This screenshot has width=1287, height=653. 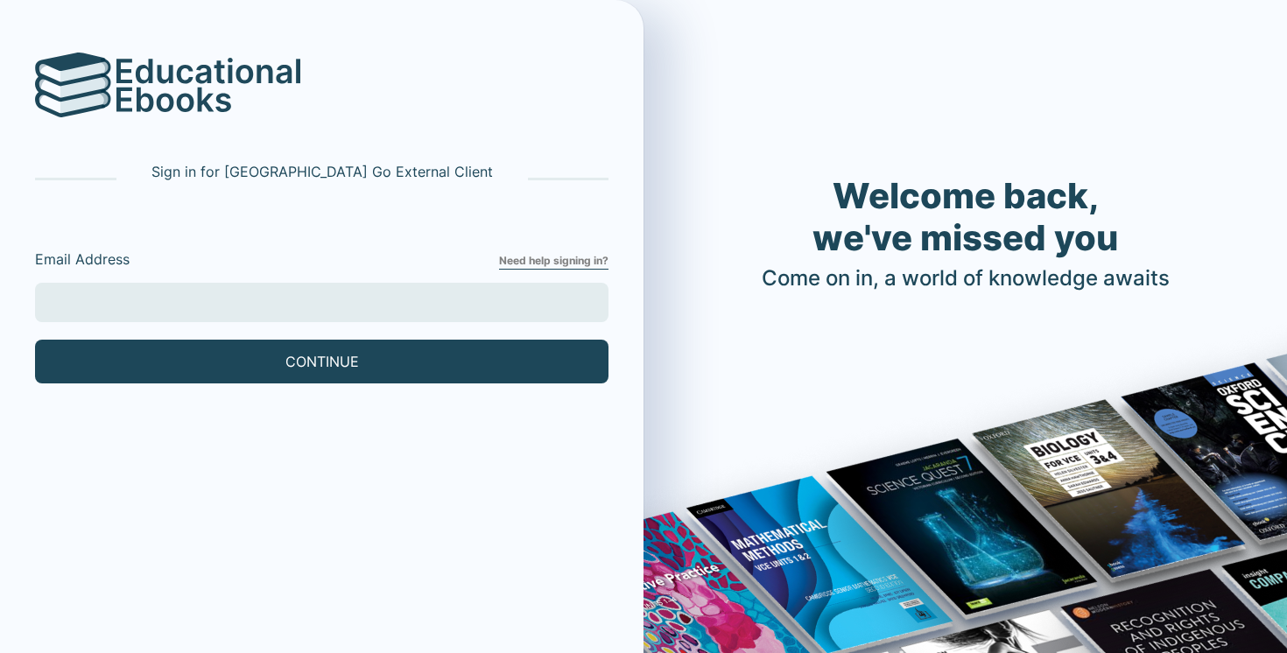 What do you see at coordinates (208, 85) in the screenshot?
I see `img: logo-text.svg` at bounding box center [208, 85].